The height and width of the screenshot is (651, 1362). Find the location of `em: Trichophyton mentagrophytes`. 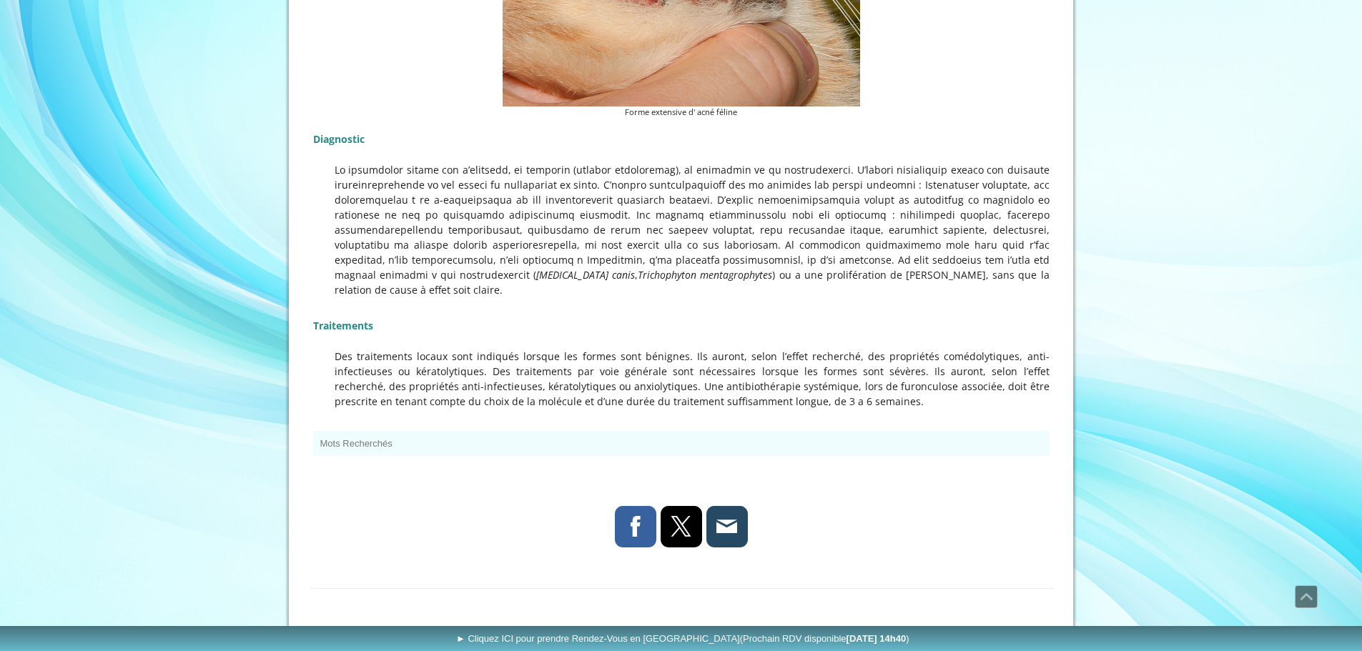

em: Trichophyton mentagrophytes is located at coordinates (705, 275).